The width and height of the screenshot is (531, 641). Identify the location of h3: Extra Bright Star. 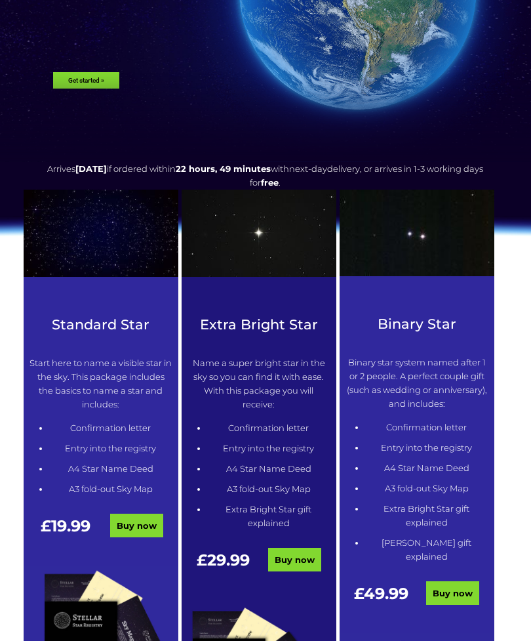
(259, 324).